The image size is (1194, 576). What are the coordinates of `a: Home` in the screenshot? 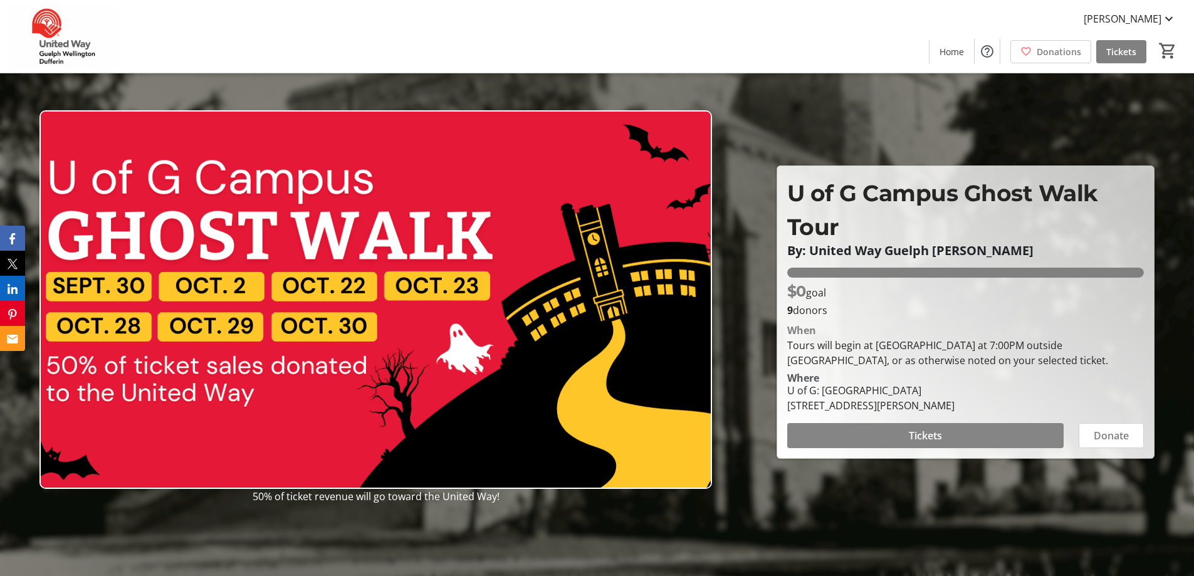 It's located at (951, 51).